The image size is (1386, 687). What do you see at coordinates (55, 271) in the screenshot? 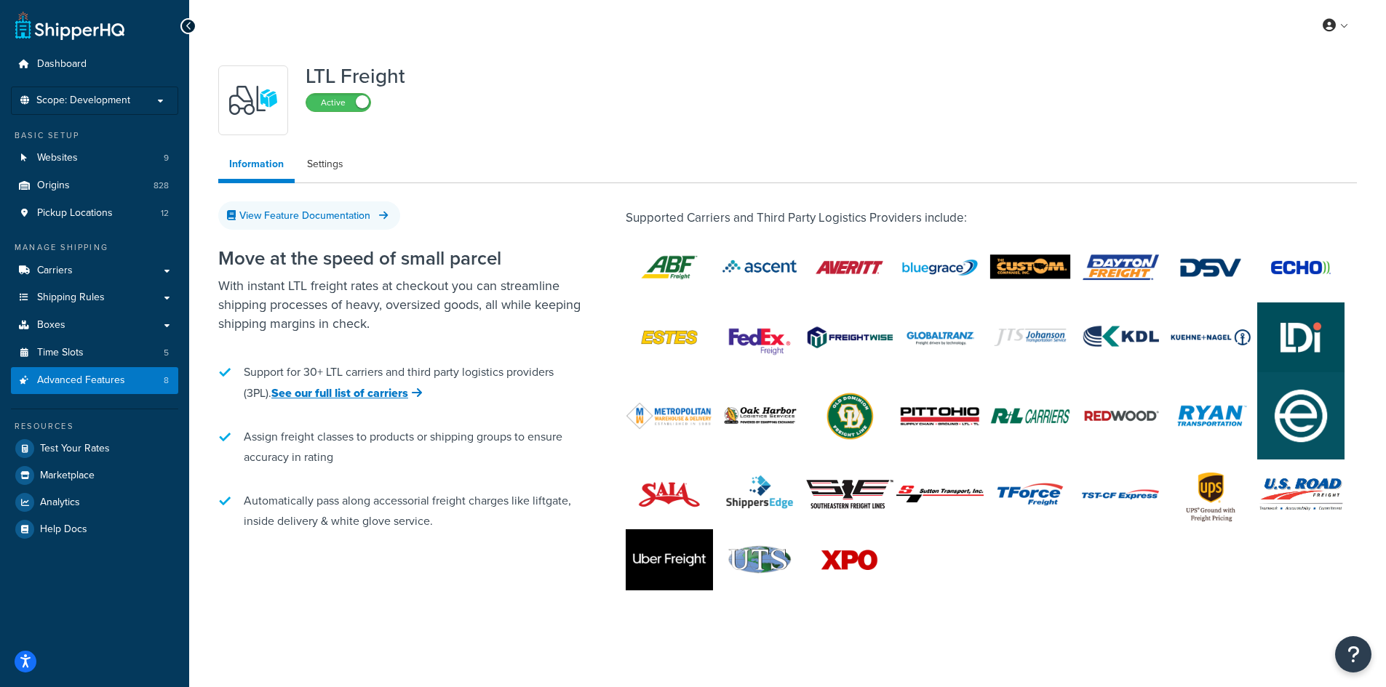
I see `span: Carriers` at bounding box center [55, 271].